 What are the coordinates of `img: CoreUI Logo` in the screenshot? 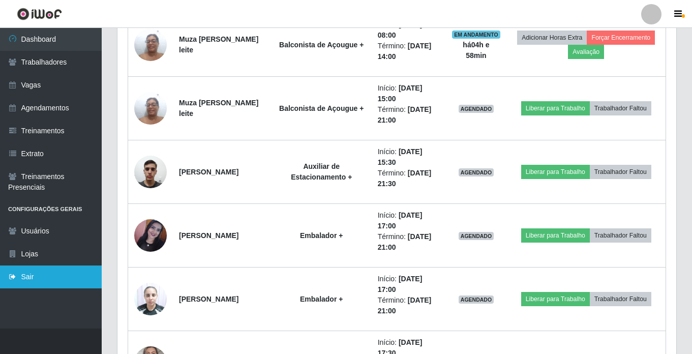 It's located at (39, 14).